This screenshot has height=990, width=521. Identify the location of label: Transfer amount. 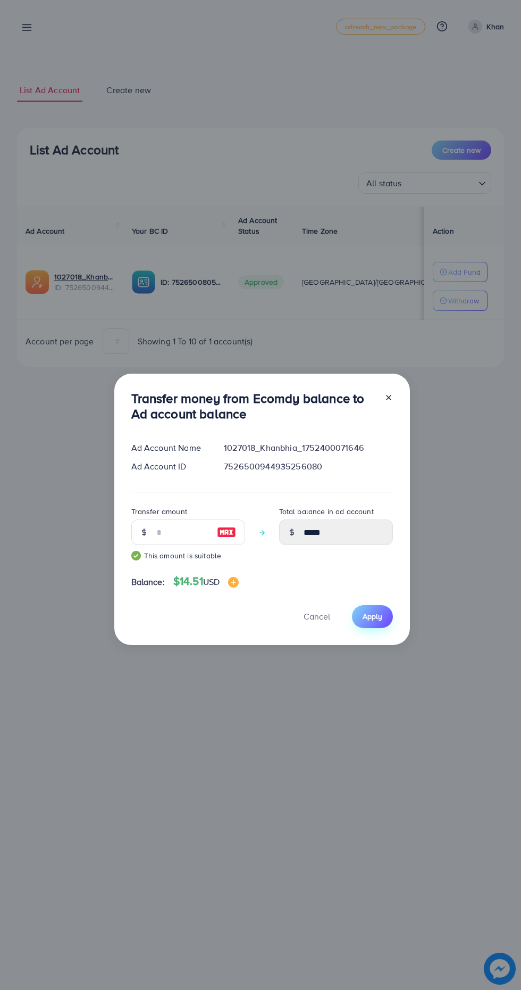
(159, 511).